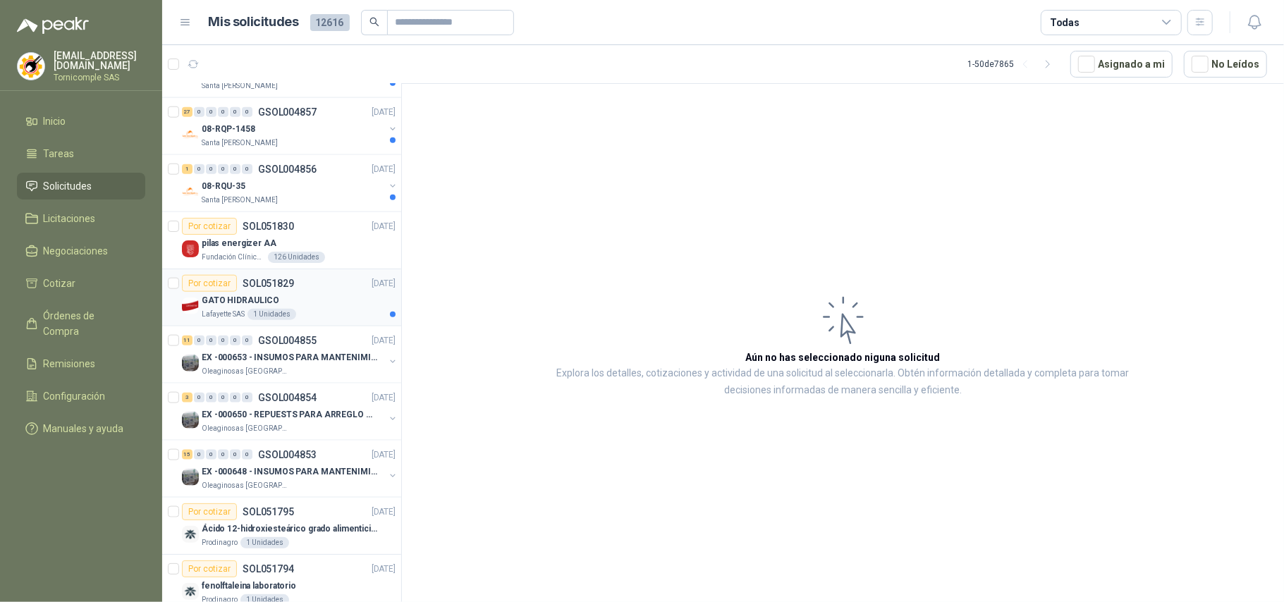  Describe the element at coordinates (76, 251) in the screenshot. I see `span: Negociaciones` at that location.